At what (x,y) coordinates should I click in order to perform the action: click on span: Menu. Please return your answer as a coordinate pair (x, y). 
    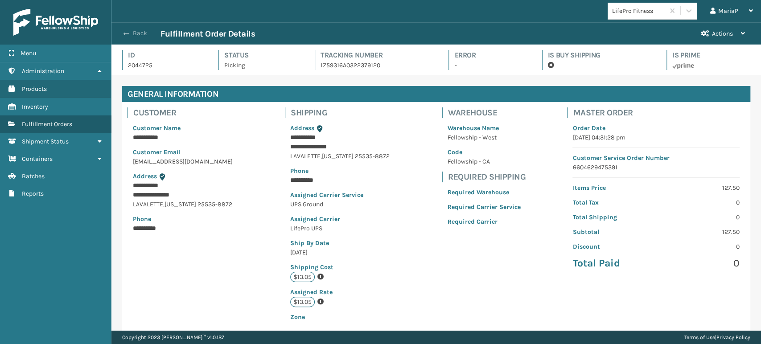
    Looking at the image, I should click on (28, 53).